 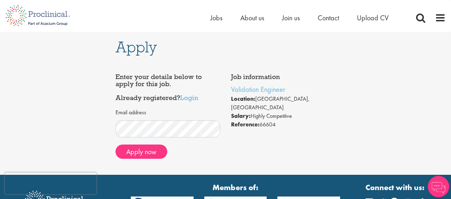 What do you see at coordinates (136, 47) in the screenshot?
I see `span: Apply` at bounding box center [136, 47].